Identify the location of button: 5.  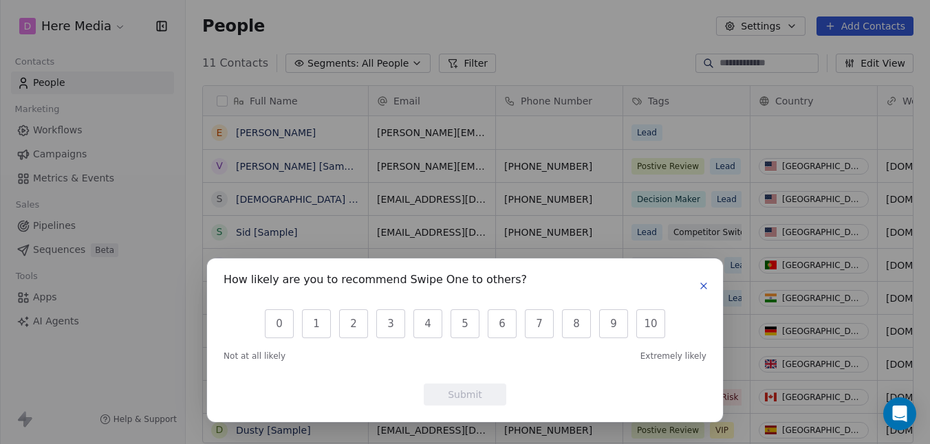
(465, 324).